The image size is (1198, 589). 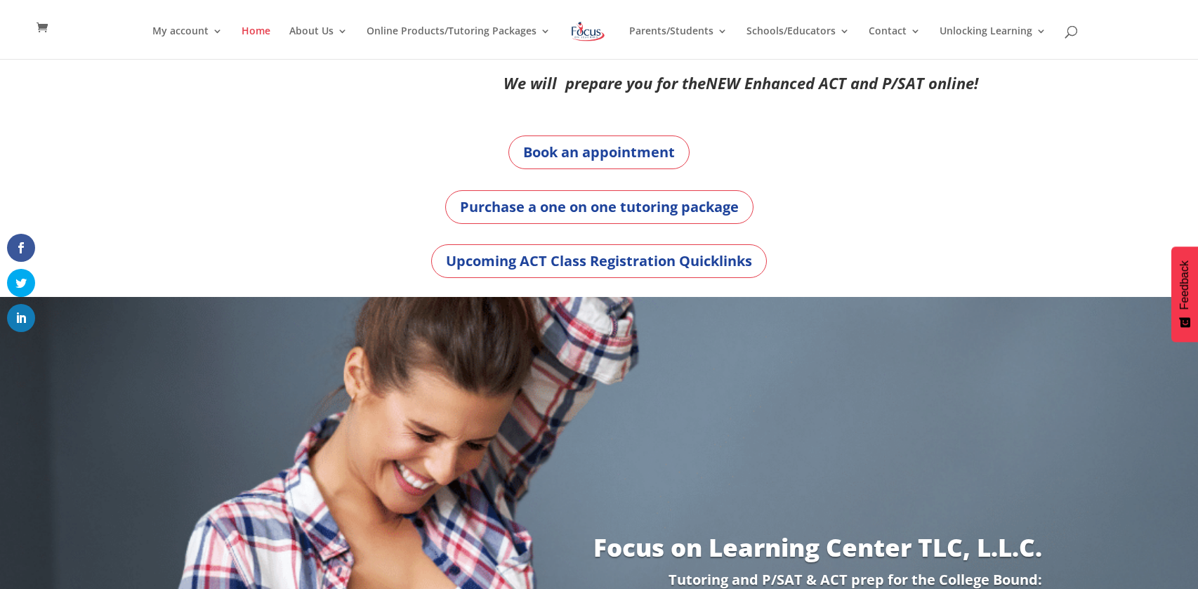 What do you see at coordinates (599, 207) in the screenshot?
I see `a: Purchase a one on one tutoring package` at bounding box center [599, 207].